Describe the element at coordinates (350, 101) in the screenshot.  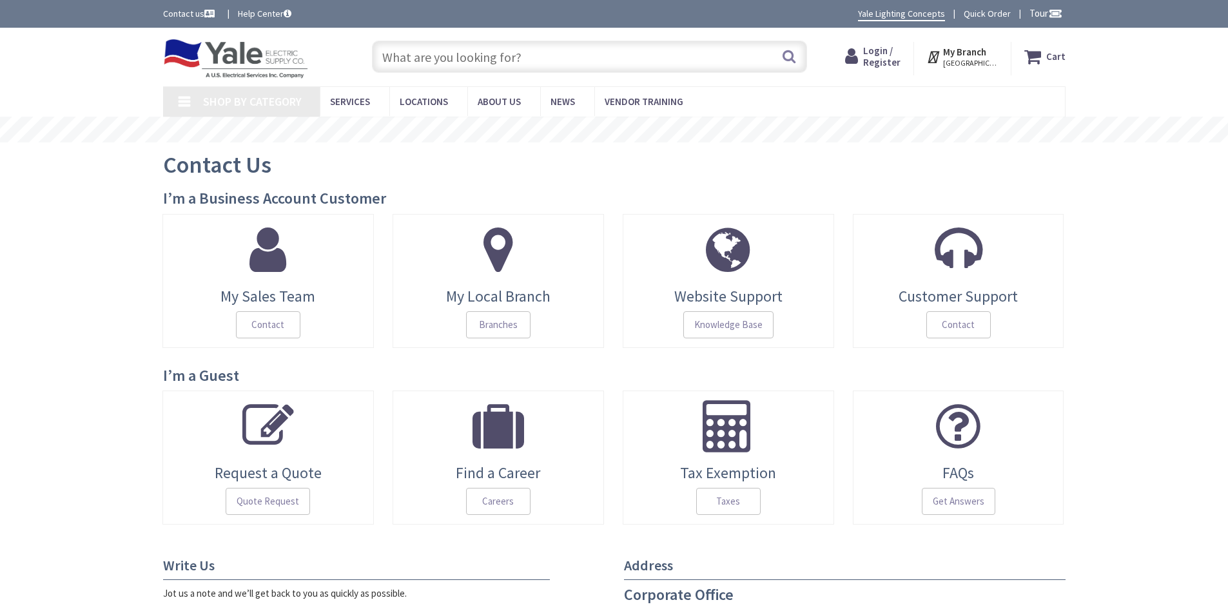
I see `span: Services` at that location.